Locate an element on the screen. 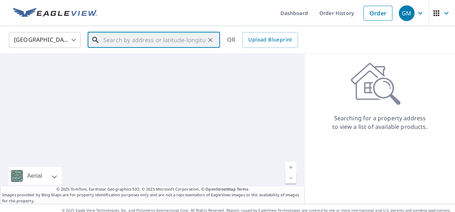  div: Aerial is located at coordinates (35, 176).